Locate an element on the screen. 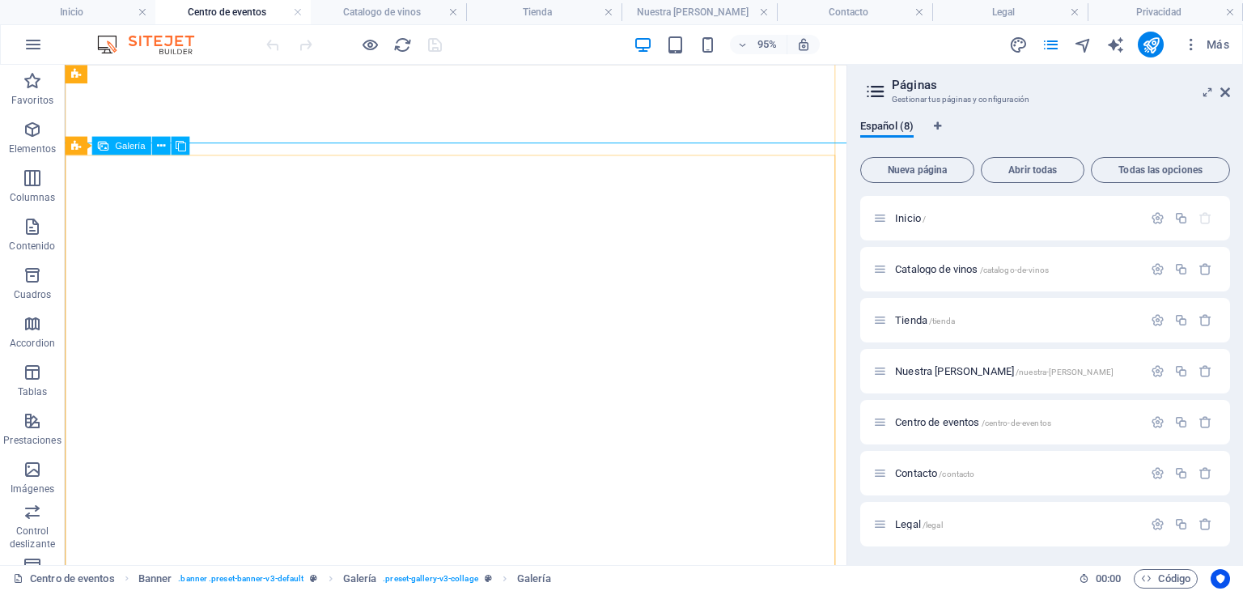 This screenshot has height=591, width=1243. span: /catalogo-de-vinos is located at coordinates (1015, 270).